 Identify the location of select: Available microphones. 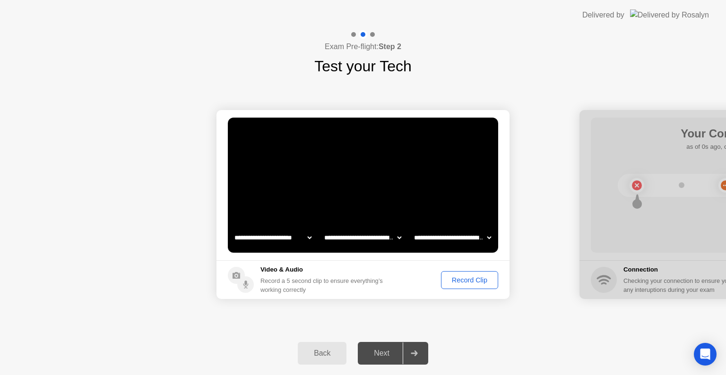
(452, 238).